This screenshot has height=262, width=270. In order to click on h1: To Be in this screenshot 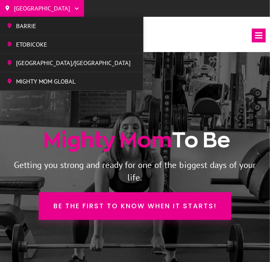, I will do `click(137, 142)`.